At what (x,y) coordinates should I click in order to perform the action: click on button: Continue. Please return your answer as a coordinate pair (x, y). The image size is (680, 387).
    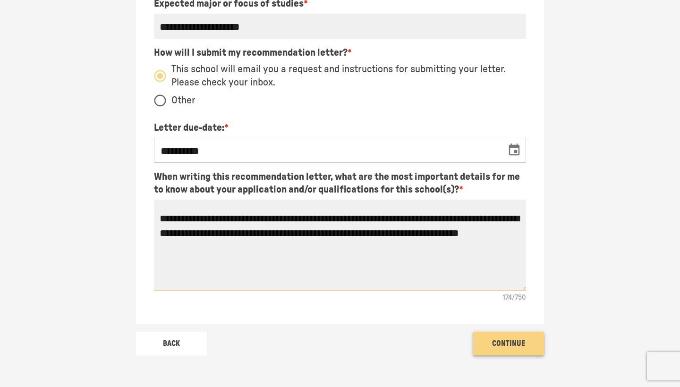
    Looking at the image, I should click on (508, 344).